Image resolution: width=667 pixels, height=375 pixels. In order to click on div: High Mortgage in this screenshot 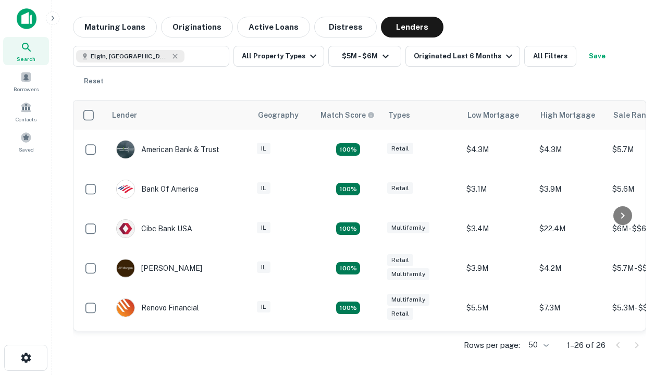, I will do `click(567, 115)`.